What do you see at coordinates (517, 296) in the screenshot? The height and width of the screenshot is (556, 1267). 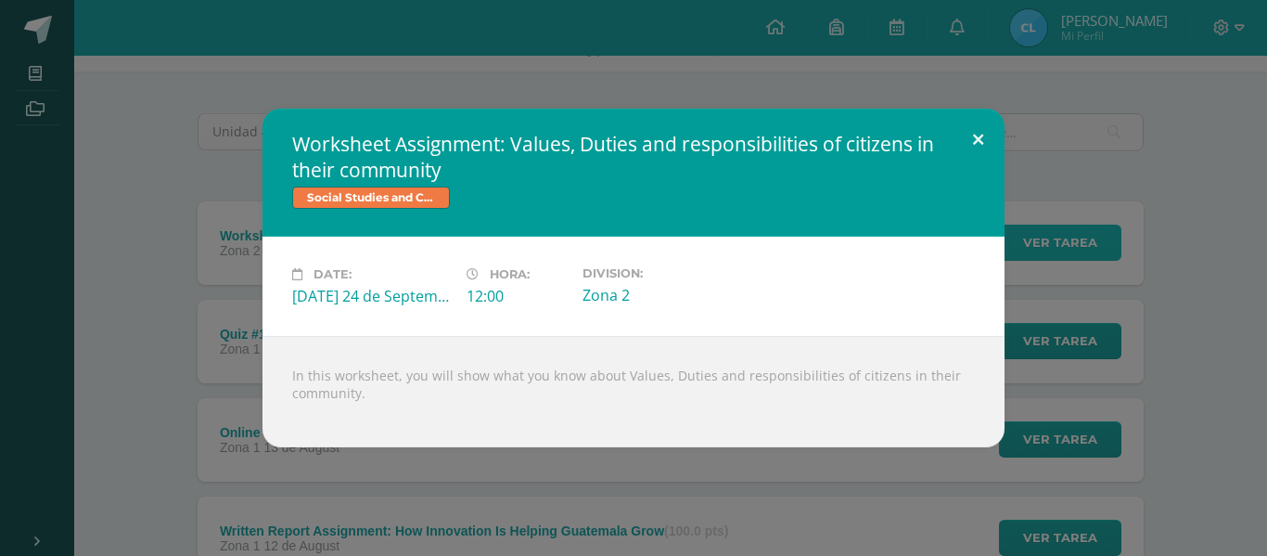 I see `div: 12:00` at bounding box center [517, 296].